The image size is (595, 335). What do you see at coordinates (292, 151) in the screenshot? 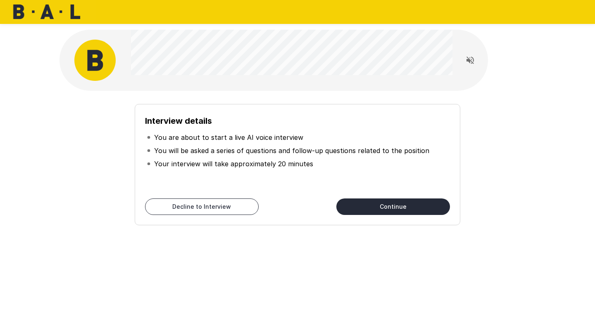
I see `p: You will be asked a series of questions and follow-up questions related to the position` at bounding box center [292, 151].